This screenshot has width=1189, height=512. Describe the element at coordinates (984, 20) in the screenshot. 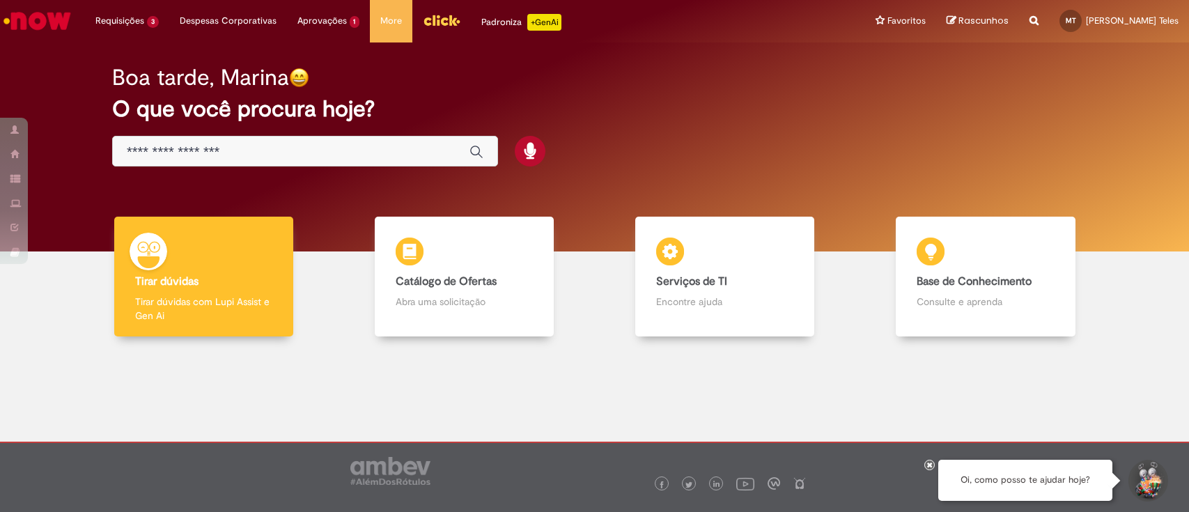

I see `span: Rascunhos` at that location.